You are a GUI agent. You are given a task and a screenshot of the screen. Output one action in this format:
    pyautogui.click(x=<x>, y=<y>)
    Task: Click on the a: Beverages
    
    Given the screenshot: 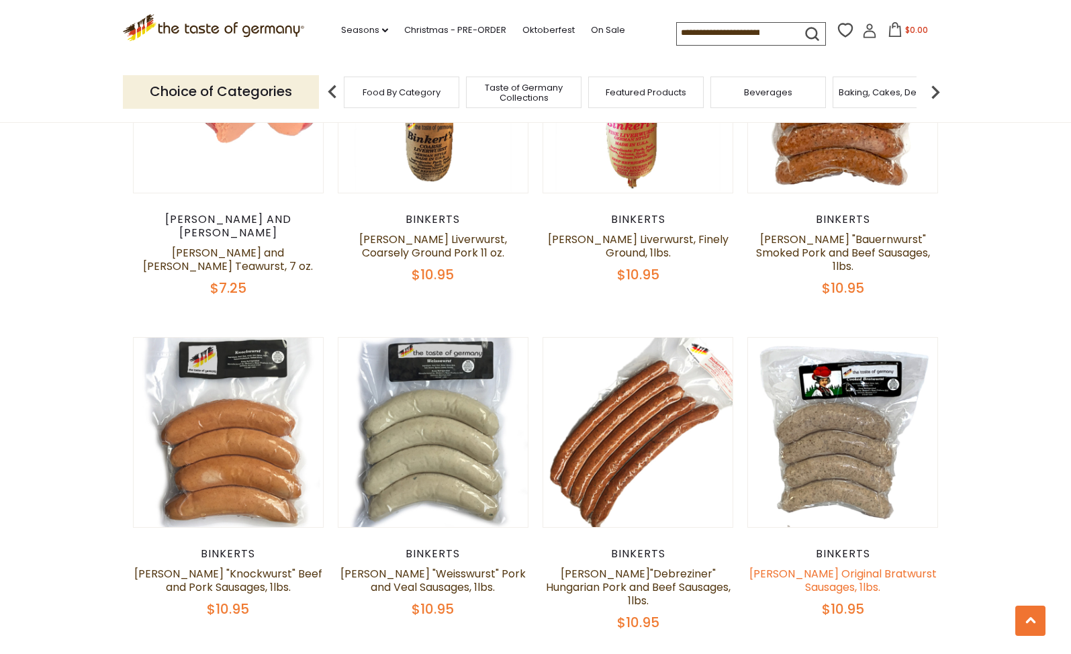 What is the action you would take?
    pyautogui.click(x=768, y=92)
    